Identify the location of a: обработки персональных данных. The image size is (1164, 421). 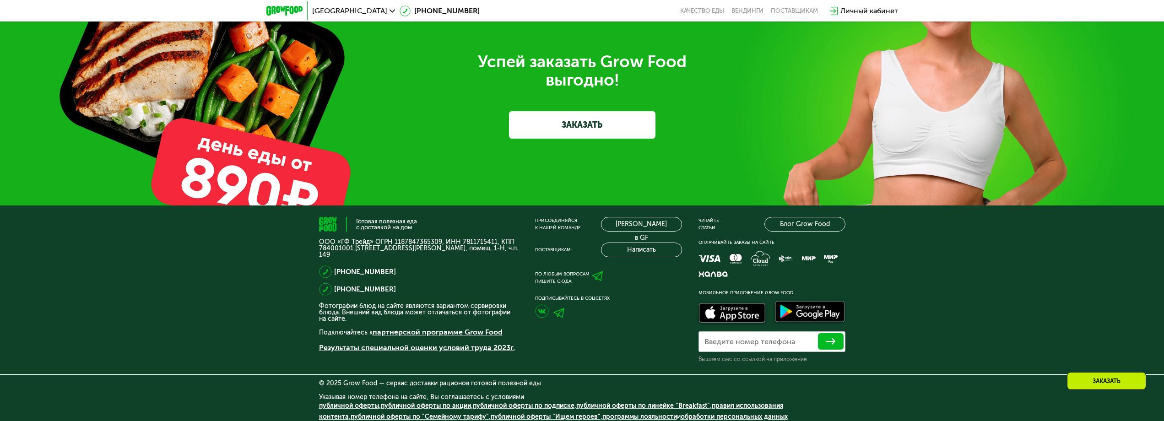
(734, 416).